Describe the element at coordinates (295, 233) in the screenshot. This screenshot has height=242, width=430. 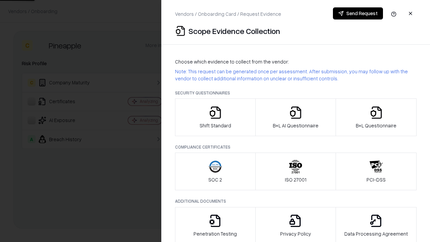
I see `p: Privacy Policy` at that location.